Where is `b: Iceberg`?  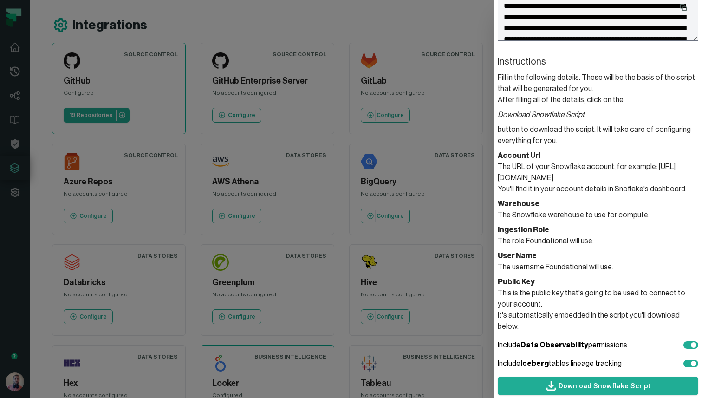
b: Iceberg is located at coordinates (535, 364).